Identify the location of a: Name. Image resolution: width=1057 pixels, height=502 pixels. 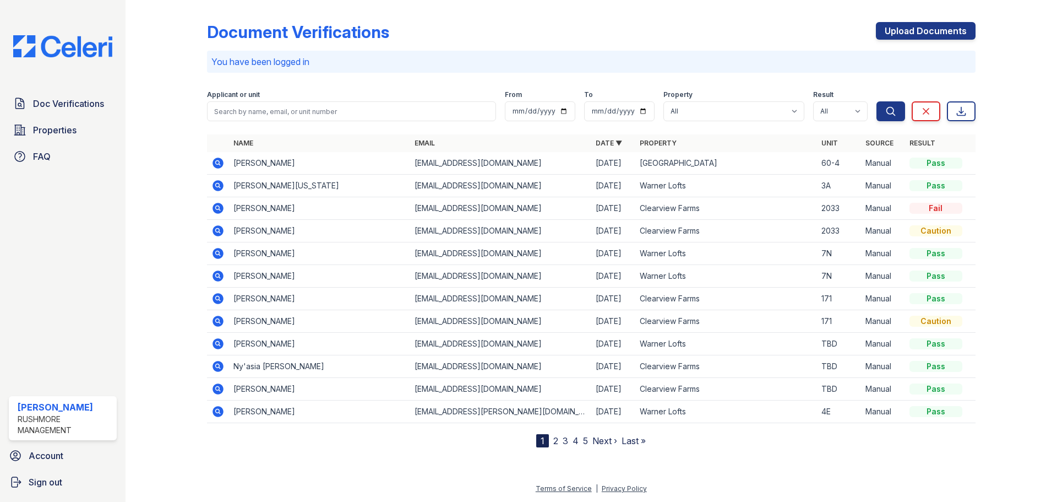
(243, 143).